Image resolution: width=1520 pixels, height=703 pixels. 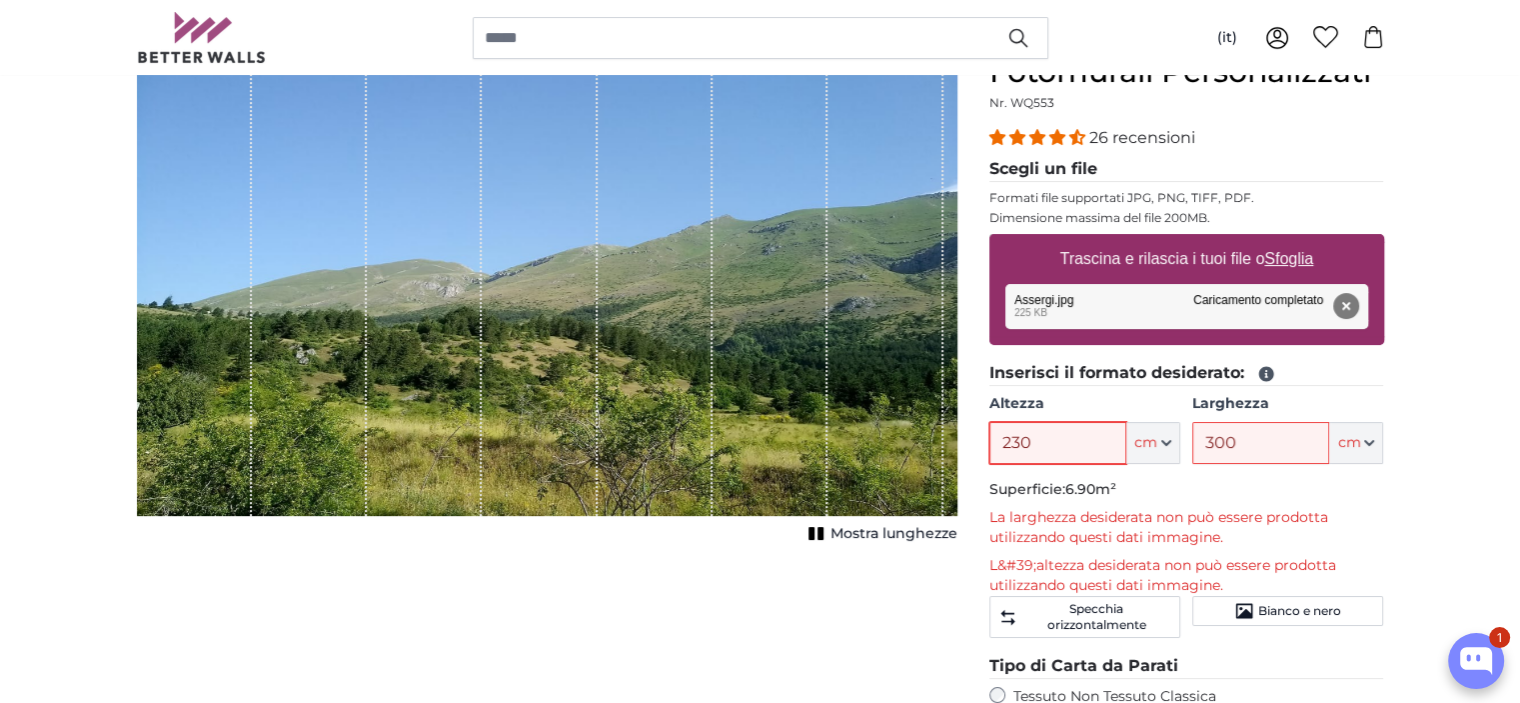 I want to click on label: Altezza, so click(x=1084, y=404).